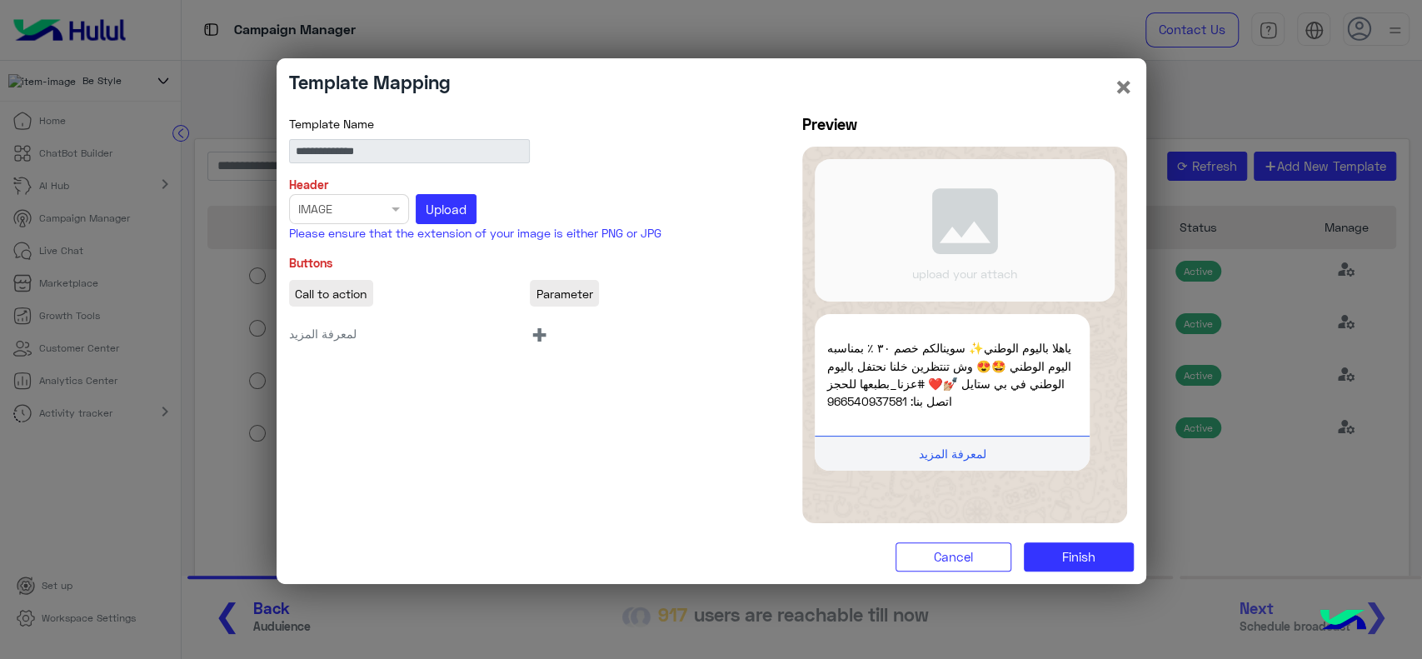 The height and width of the screenshot is (659, 1422). I want to click on span: Upload, so click(446, 209).